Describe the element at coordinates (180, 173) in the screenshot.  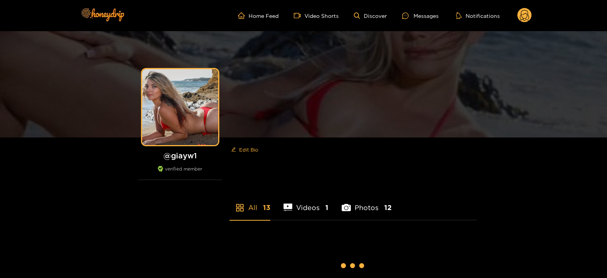
I see `div: verified member` at that location.